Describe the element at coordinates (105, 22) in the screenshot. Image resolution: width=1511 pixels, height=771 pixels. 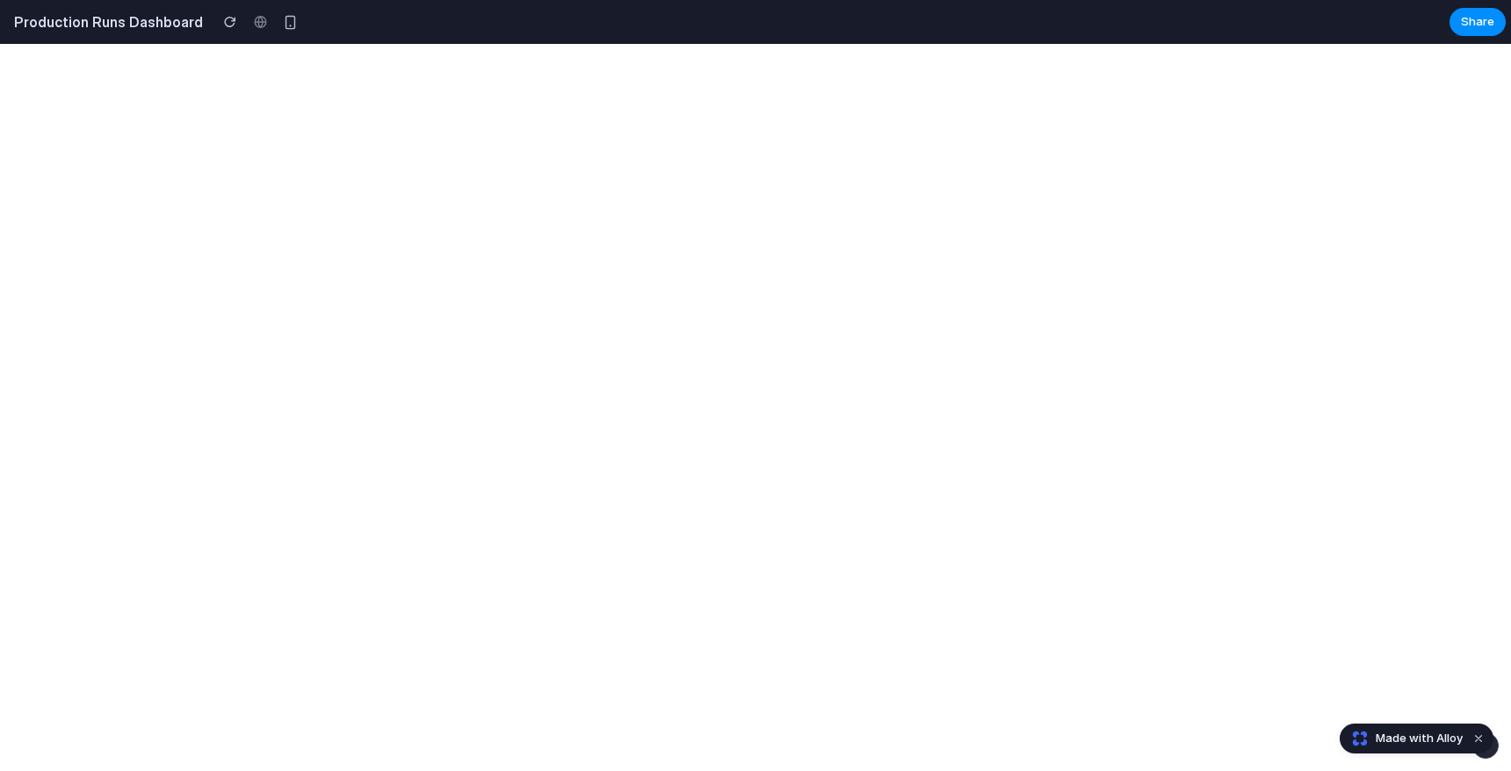
I see `h2: Production Runs Dashboard` at that location.